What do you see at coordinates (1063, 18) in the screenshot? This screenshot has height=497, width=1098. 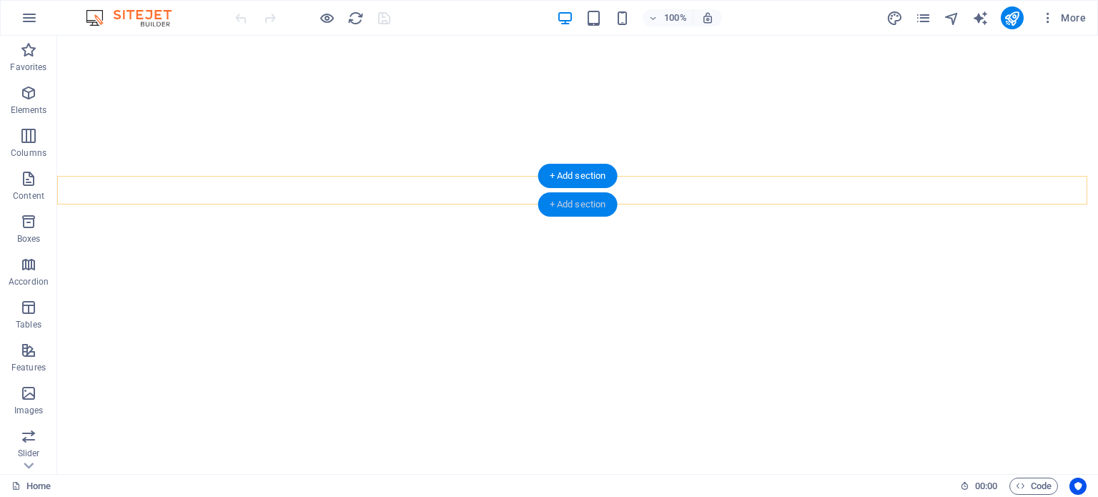 I see `span: More` at bounding box center [1063, 18].